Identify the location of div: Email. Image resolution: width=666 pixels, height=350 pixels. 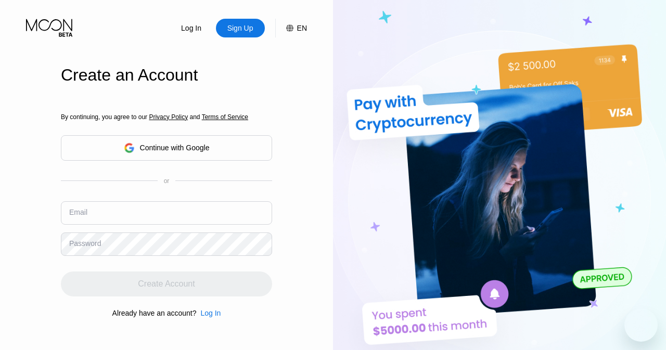
(78, 212).